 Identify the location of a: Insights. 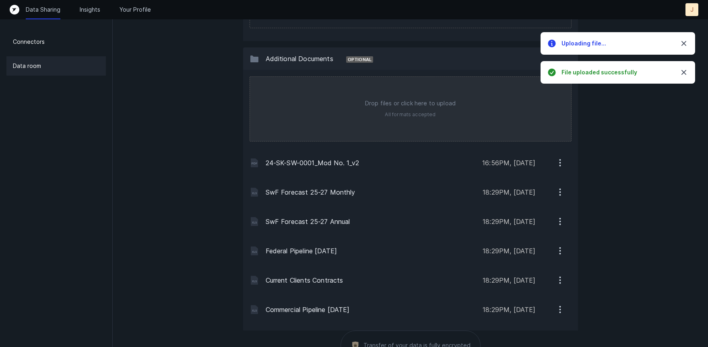
(90, 10).